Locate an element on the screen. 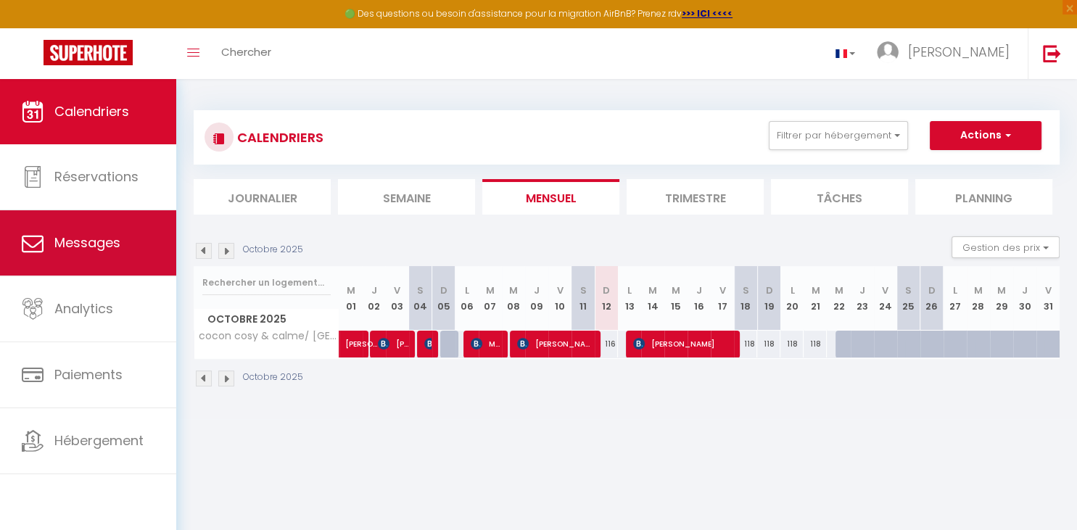 This screenshot has width=1077, height=530. li: Journalier is located at coordinates (262, 196).